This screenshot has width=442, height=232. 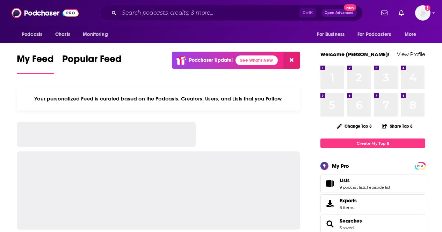 I want to click on a: Create My Top 8, so click(x=373, y=143).